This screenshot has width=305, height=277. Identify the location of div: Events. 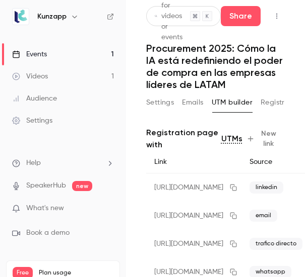
(29, 54).